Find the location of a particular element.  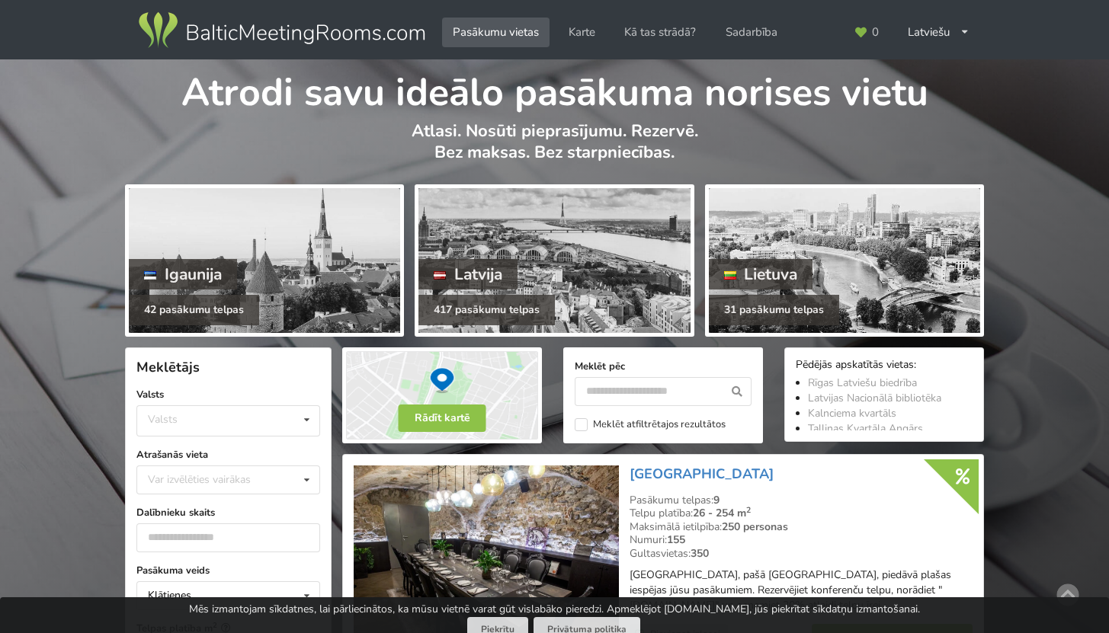

strong: 26 - 254 m is located at coordinates (722, 513).